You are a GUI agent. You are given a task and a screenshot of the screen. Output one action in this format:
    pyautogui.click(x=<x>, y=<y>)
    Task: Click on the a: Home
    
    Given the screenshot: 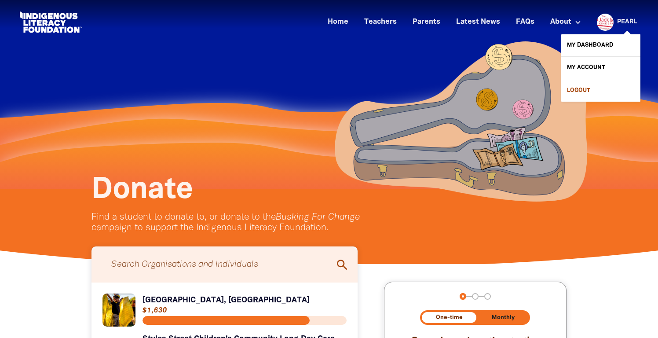 What is the action you would take?
    pyautogui.click(x=338, y=22)
    